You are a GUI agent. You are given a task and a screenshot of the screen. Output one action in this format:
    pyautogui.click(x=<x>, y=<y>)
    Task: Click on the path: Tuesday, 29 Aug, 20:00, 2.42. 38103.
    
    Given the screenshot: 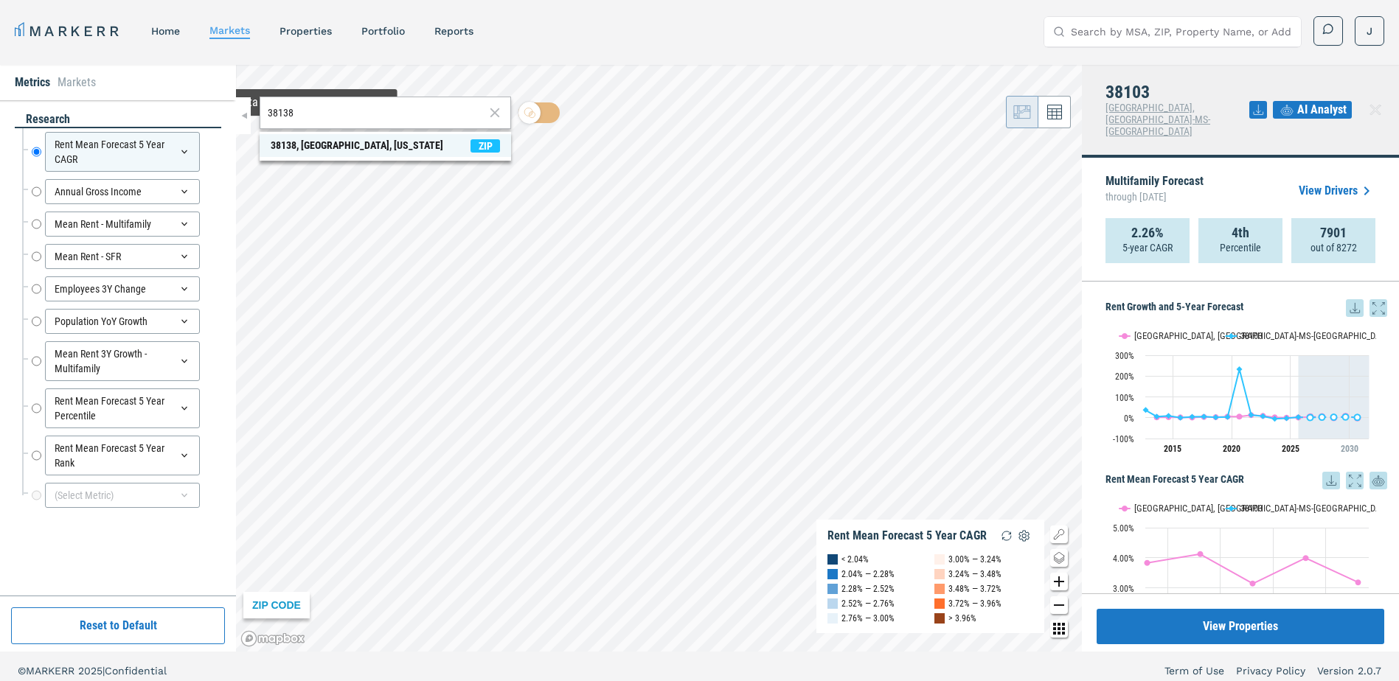 What is the action you would take?
    pyautogui.click(x=1334, y=417)
    